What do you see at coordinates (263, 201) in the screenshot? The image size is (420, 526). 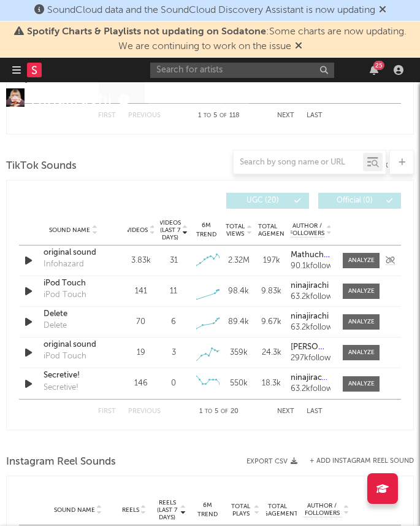 I see `span: UGC ( 20 )` at bounding box center [263, 201].